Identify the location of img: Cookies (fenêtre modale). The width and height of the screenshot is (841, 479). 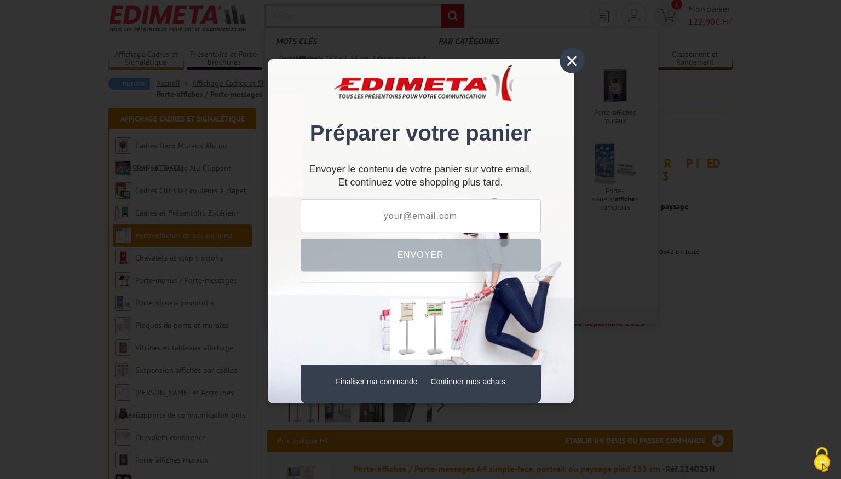
(822, 460).